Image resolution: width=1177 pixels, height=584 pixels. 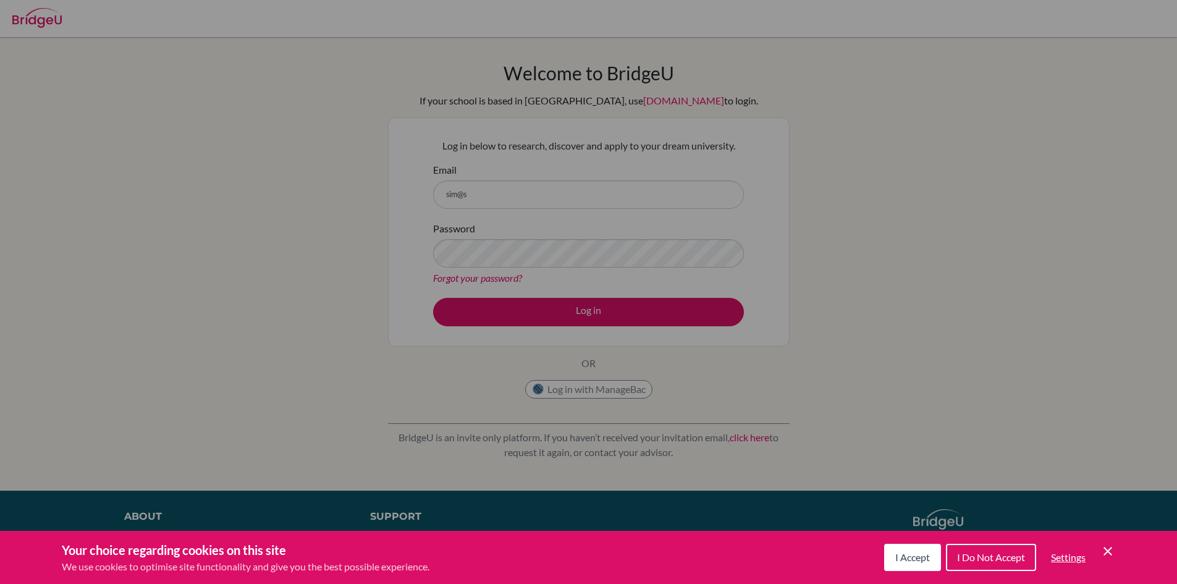 What do you see at coordinates (1107, 551) in the screenshot?
I see `button: Save and close` at bounding box center [1107, 551].